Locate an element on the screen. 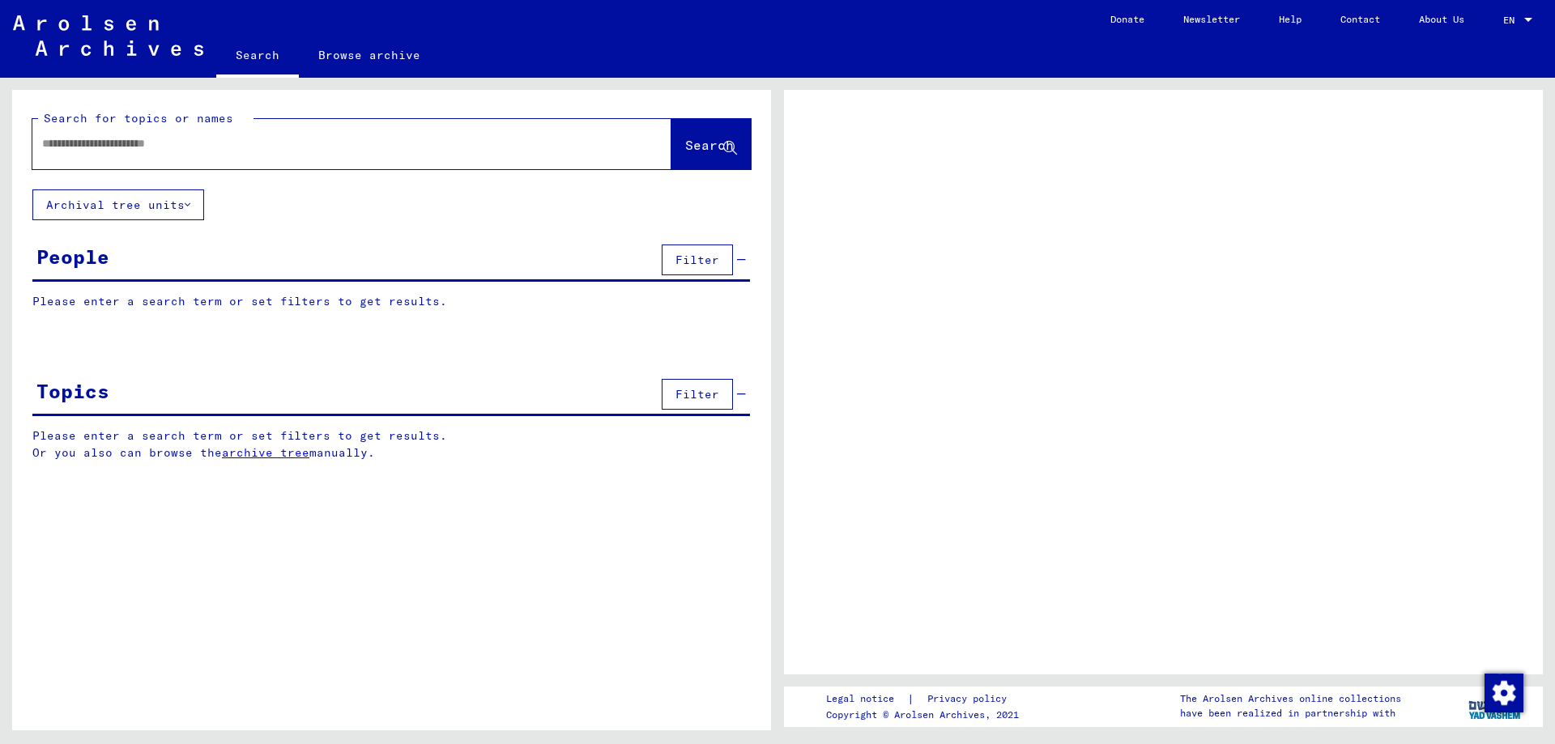  div: Change consent is located at coordinates (1503, 692).